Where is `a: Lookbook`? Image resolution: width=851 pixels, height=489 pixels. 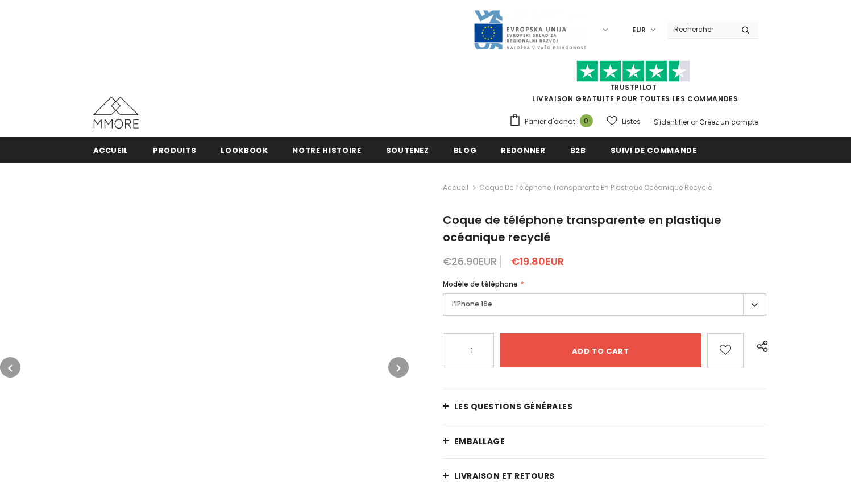 a: Lookbook is located at coordinates (244, 149).